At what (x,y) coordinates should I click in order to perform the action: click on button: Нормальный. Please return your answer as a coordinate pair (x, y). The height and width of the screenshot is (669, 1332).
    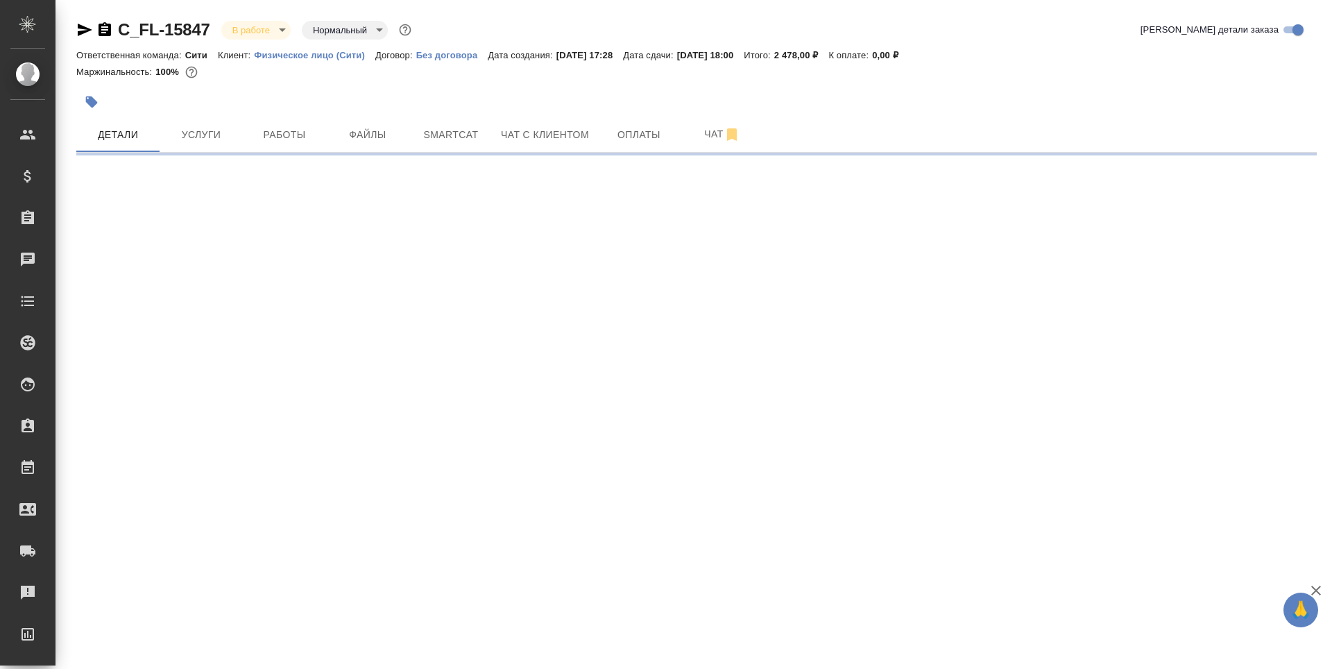
    Looking at the image, I should click on (340, 30).